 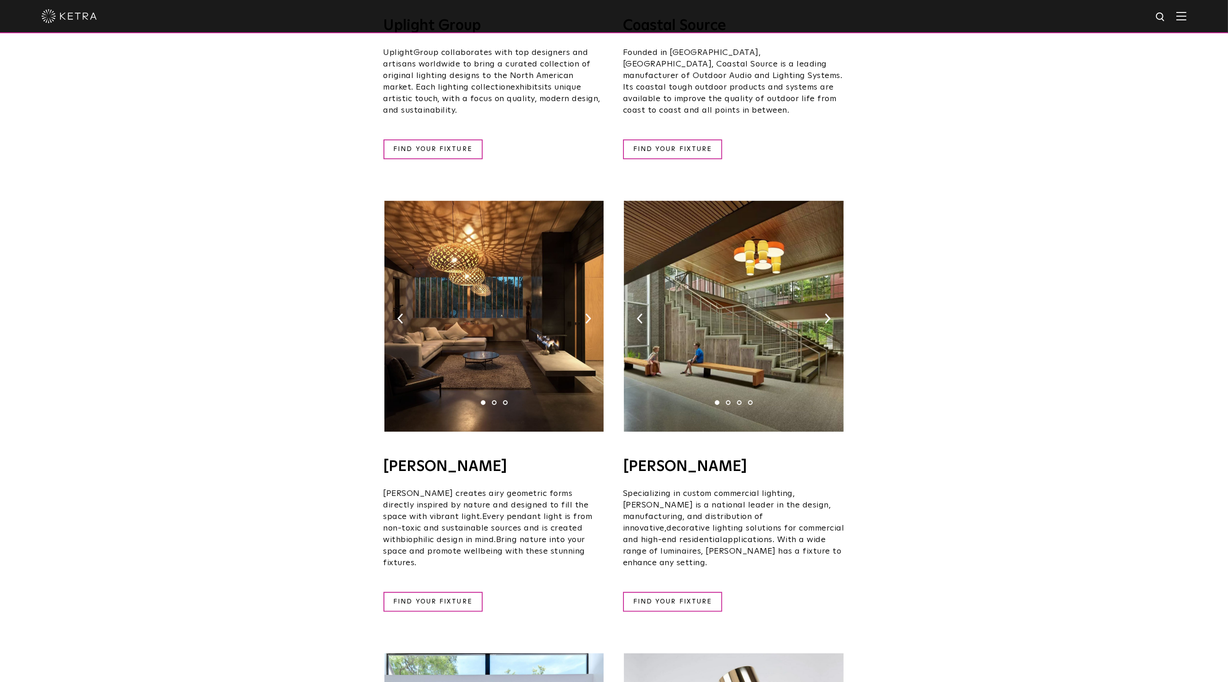 What do you see at coordinates (734, 534) in the screenshot?
I see `span: decorative lighting solutions for commercial and high-end residential` at bounding box center [734, 534].